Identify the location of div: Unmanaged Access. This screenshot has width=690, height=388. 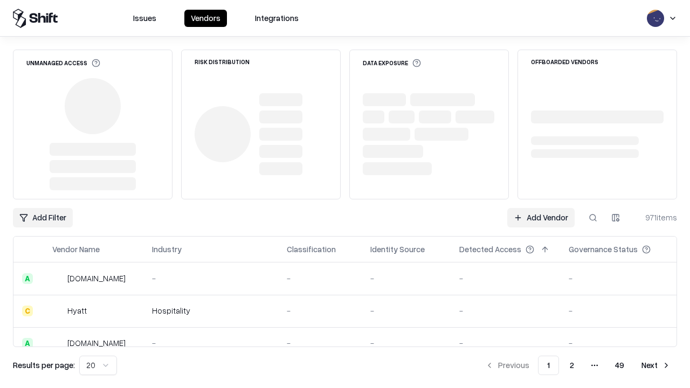
(63, 63).